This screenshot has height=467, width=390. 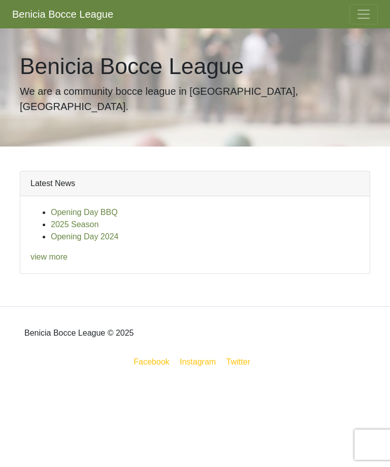 I want to click on a: 2025 Season, so click(x=75, y=224).